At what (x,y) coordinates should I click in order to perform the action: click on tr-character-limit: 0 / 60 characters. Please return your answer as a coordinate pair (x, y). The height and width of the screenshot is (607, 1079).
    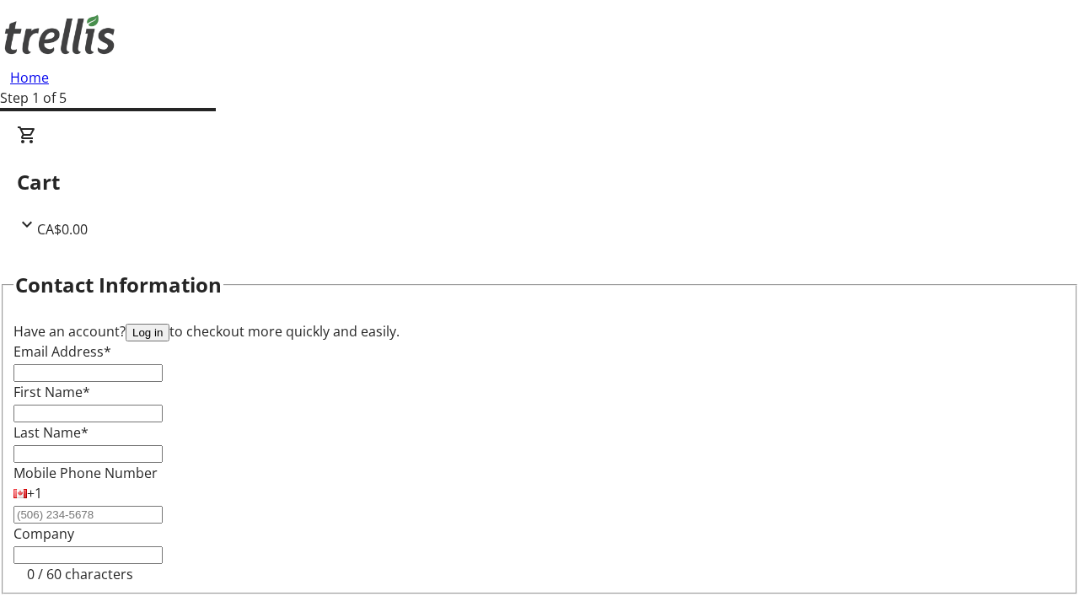
    Looking at the image, I should click on (80, 574).